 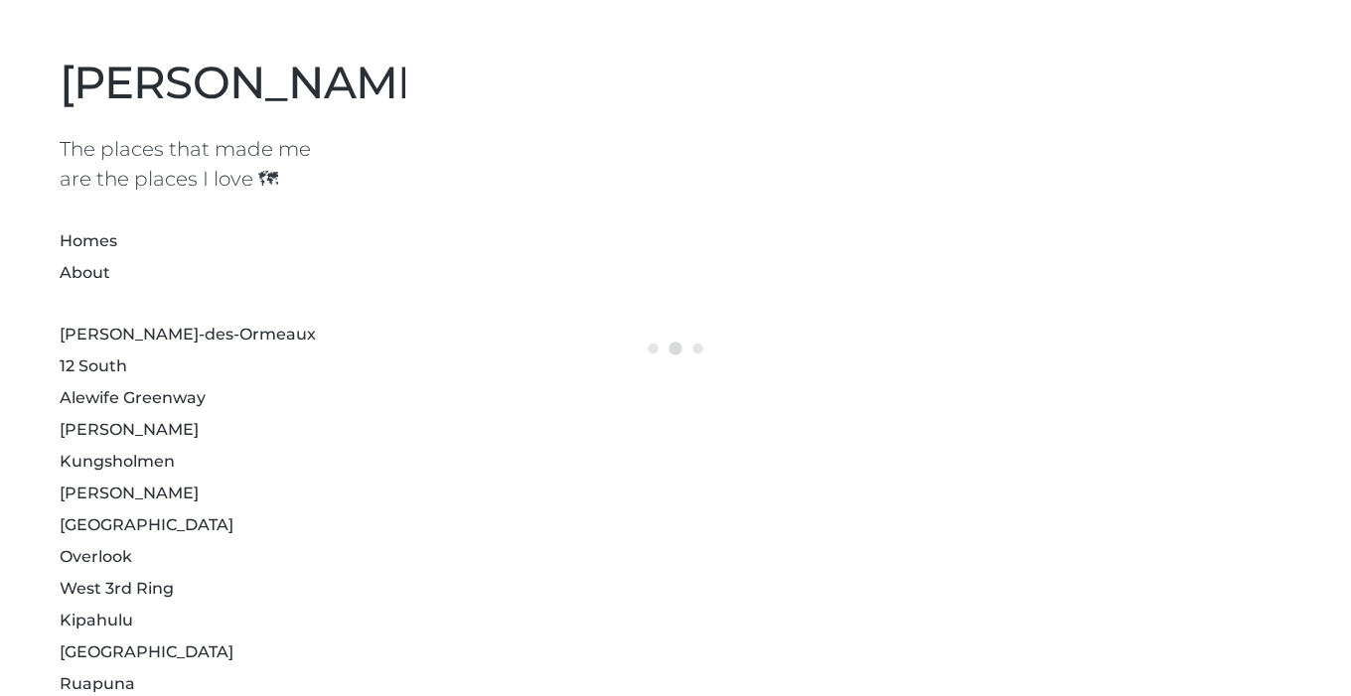 I want to click on a: Overlook, so click(x=95, y=556).